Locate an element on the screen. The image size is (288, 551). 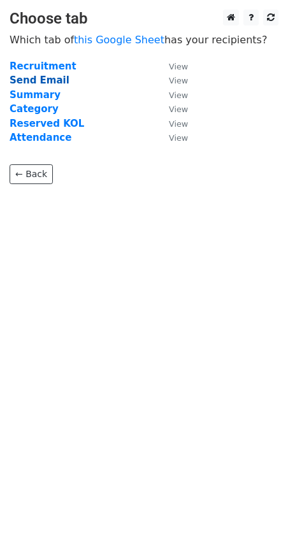
a: Summary is located at coordinates (35, 95).